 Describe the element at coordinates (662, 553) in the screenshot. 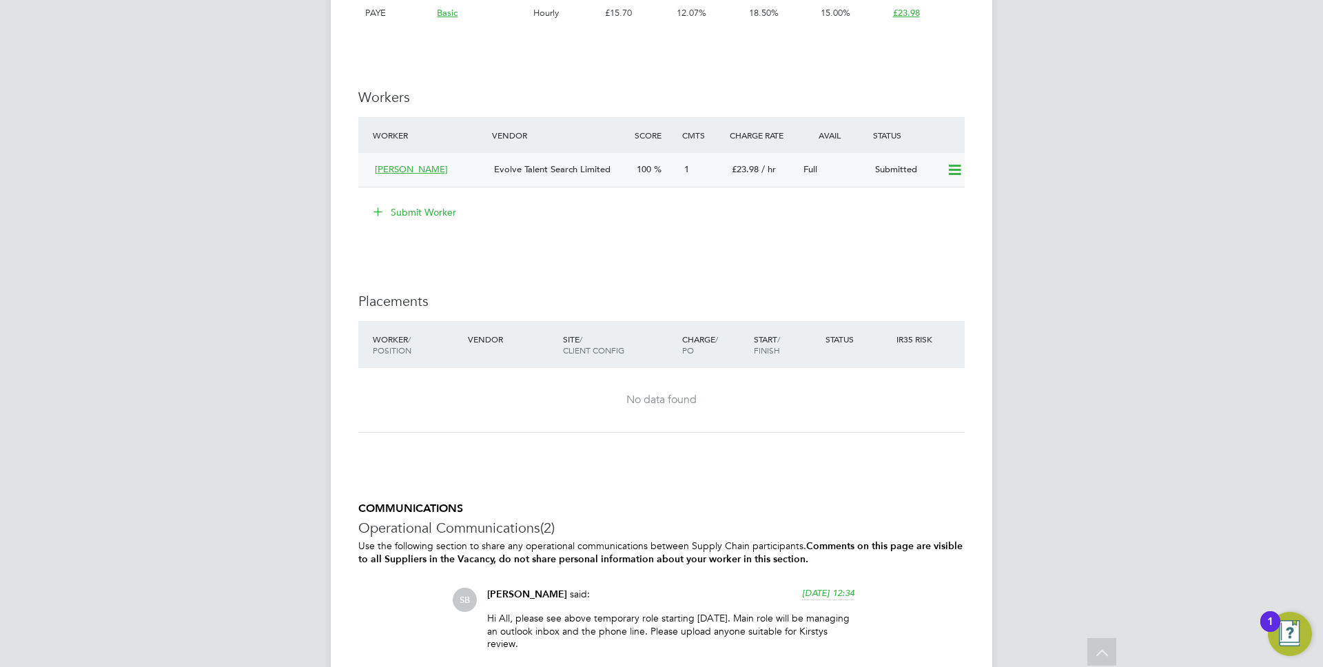

I see `p: Use the following section to share any operational communications between Supply Chain participants.` at that location.